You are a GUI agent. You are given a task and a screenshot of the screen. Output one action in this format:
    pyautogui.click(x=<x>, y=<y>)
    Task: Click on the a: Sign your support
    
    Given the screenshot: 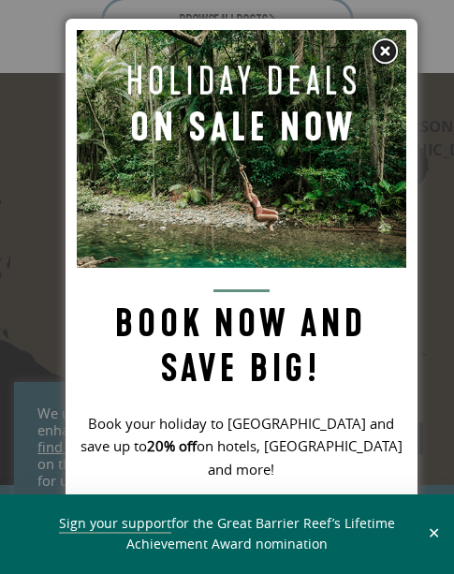 What is the action you would take?
    pyautogui.click(x=115, y=523)
    